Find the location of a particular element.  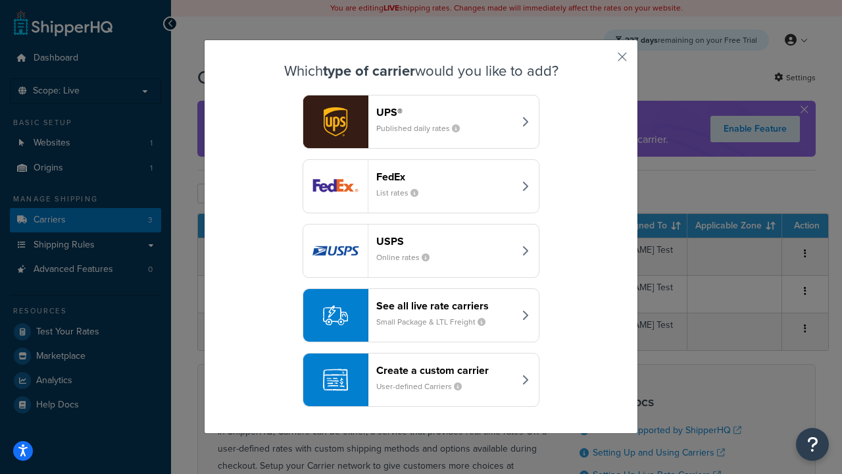

header: USPS is located at coordinates (445, 241).